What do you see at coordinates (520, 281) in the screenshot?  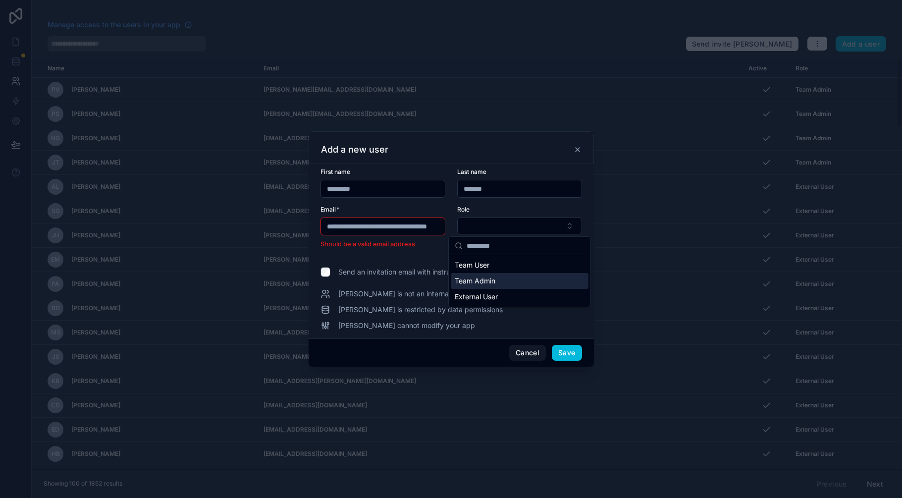 I see `div: Suggestions` at bounding box center [520, 281].